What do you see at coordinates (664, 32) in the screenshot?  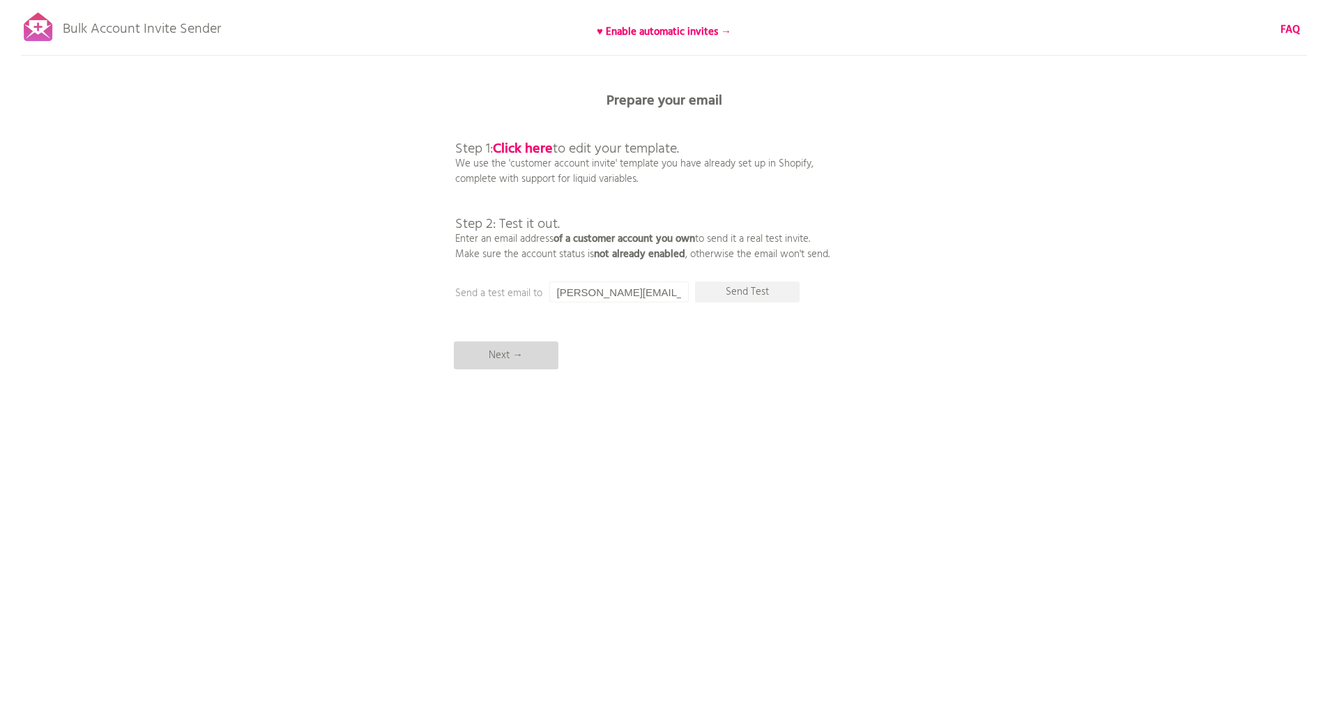 I see `b: ♥ Enable automatic invites →` at bounding box center [664, 32].